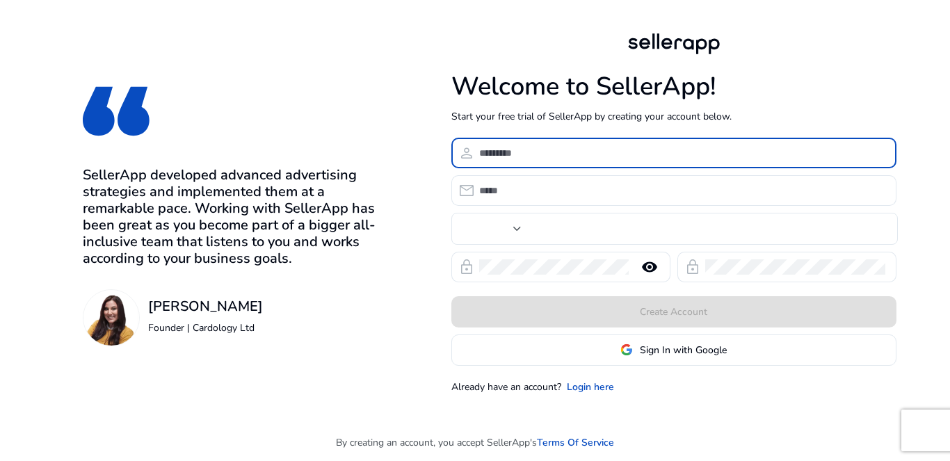 The height and width of the screenshot is (461, 950). Describe the element at coordinates (674, 86) in the screenshot. I see `h1: Welcome to SellerApp!` at that location.